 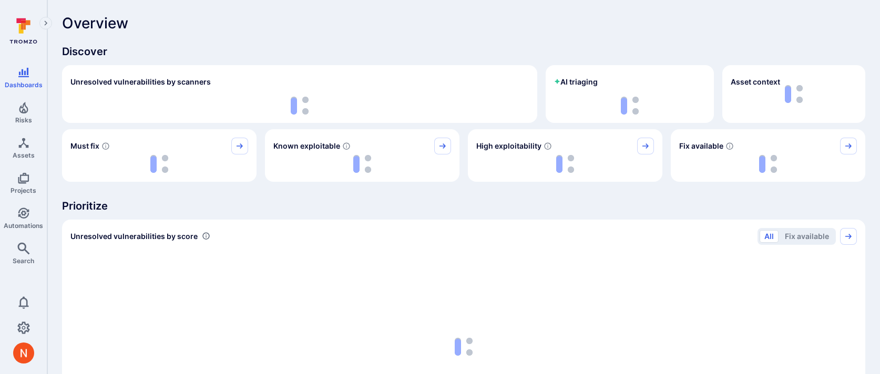 What do you see at coordinates (576, 82) in the screenshot?
I see `h2: AI triaging` at bounding box center [576, 82].